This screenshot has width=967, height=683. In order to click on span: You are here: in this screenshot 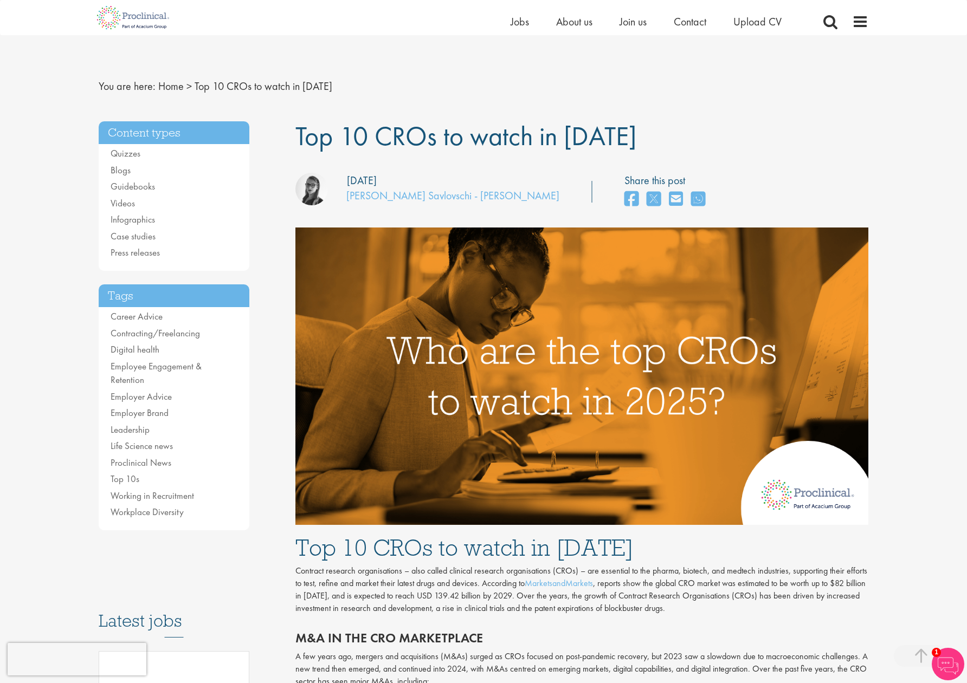, I will do `click(127, 86)`.